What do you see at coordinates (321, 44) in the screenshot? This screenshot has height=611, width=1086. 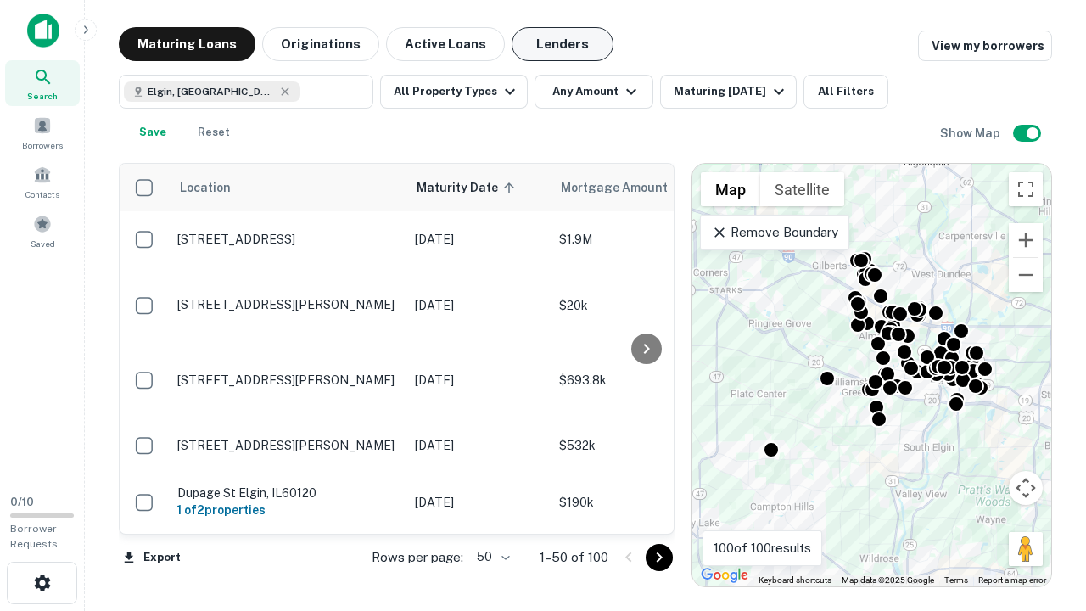 I see `button: Originations` at bounding box center [321, 44].